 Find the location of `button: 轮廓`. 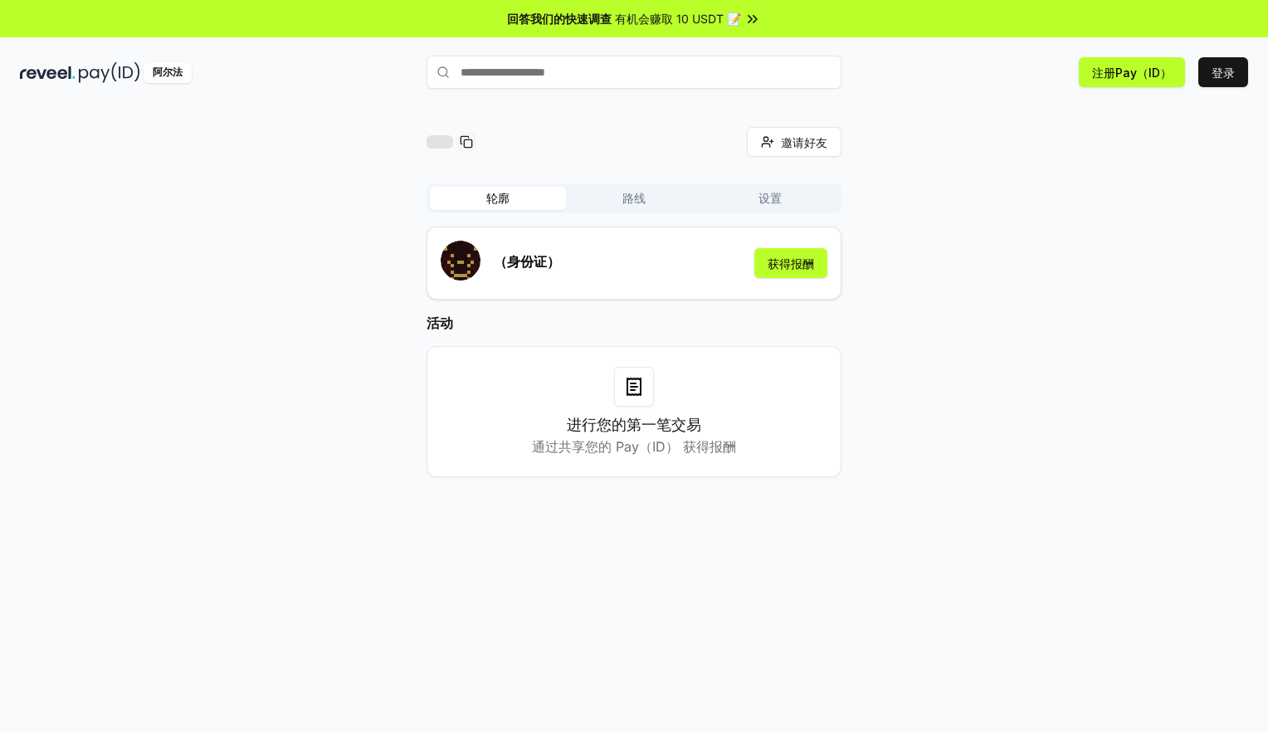

button: 轮廓 is located at coordinates (498, 198).